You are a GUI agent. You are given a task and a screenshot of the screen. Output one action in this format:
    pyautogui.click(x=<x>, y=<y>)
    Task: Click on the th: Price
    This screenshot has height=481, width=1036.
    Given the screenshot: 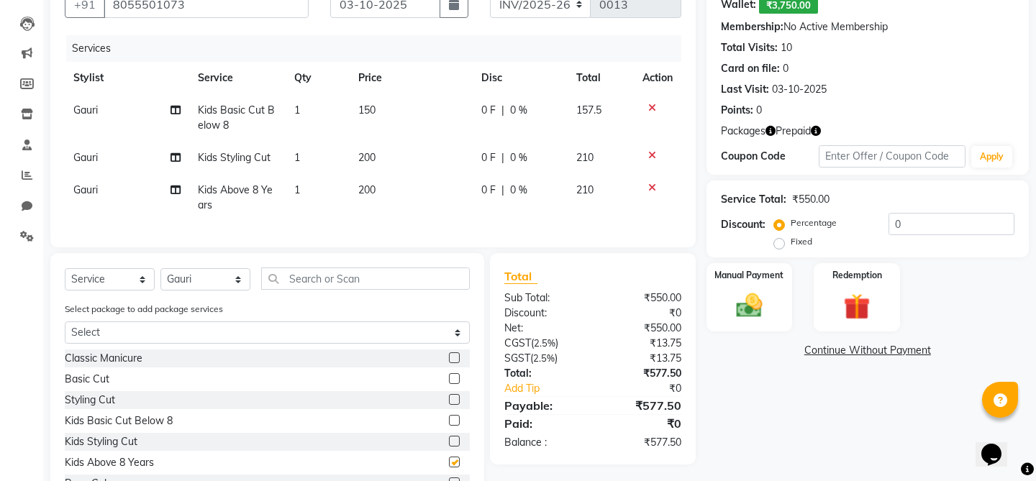 What is the action you would take?
    pyautogui.click(x=411, y=78)
    